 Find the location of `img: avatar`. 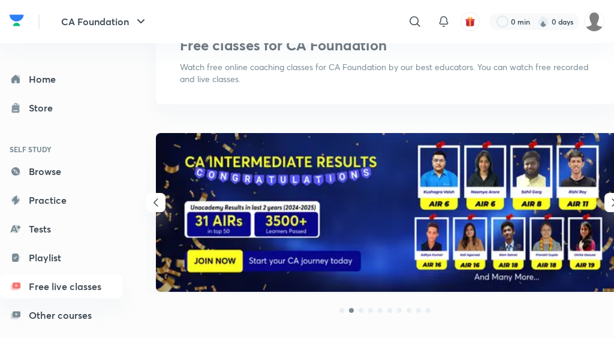

img: avatar is located at coordinates (470, 22).